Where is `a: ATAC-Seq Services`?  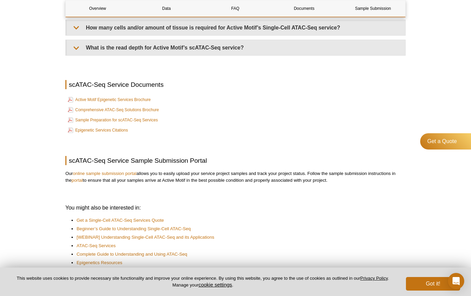 a: ATAC-Seq Services is located at coordinates (96, 246).